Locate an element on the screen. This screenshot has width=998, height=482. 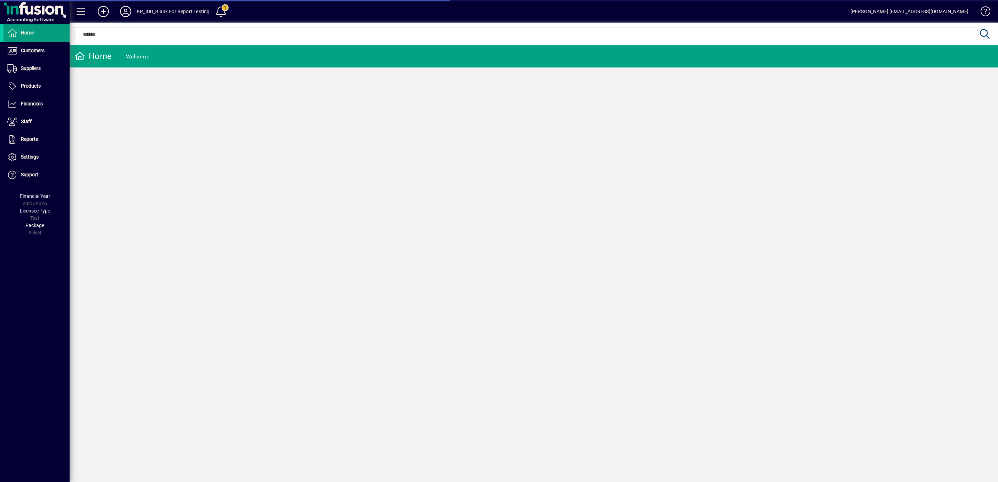
span: Suppliers is located at coordinates (31, 68).